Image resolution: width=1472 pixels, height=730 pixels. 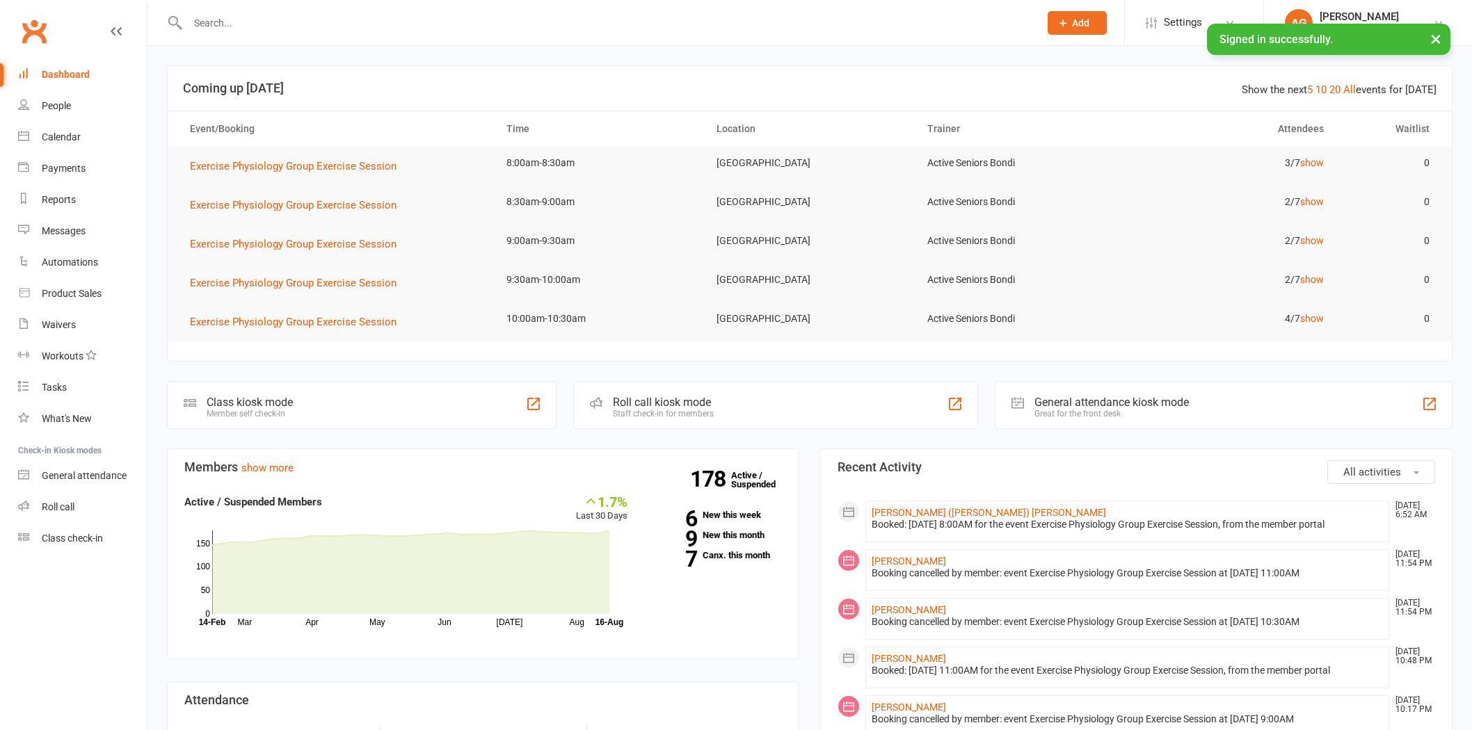 What do you see at coordinates (1182, 22) in the screenshot?
I see `span: Settings` at bounding box center [1182, 22].